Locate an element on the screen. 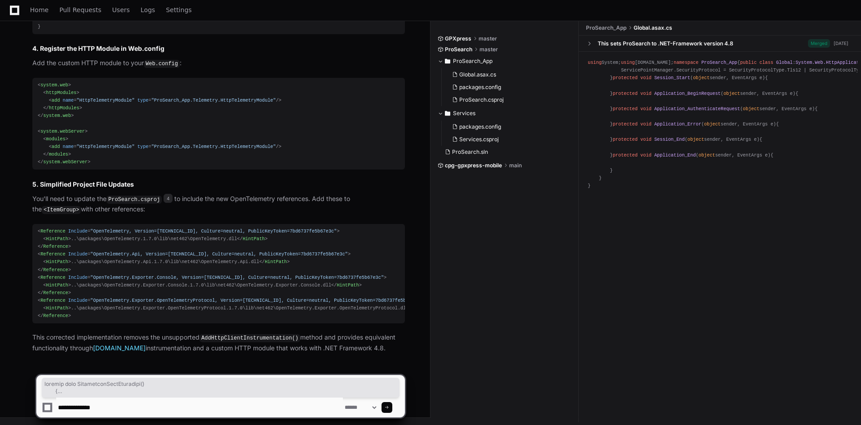 This screenshot has height=425, width=861. code: AddHttpClientInstrumentation() is located at coordinates (250, 338).